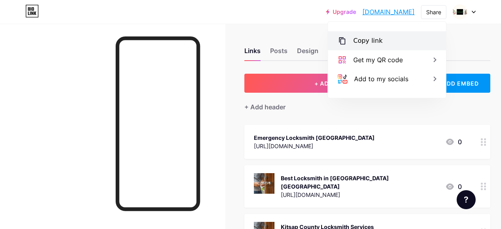 This screenshot has width=501, height=229. What do you see at coordinates (381, 79) in the screenshot?
I see `div: Add to my socials` at bounding box center [381, 79].